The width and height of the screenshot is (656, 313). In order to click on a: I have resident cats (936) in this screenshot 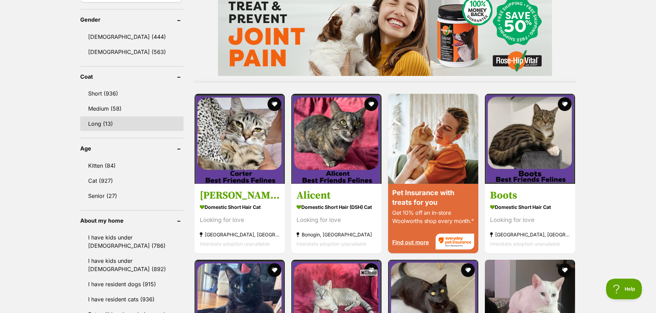, I will do `click(132, 300)`.